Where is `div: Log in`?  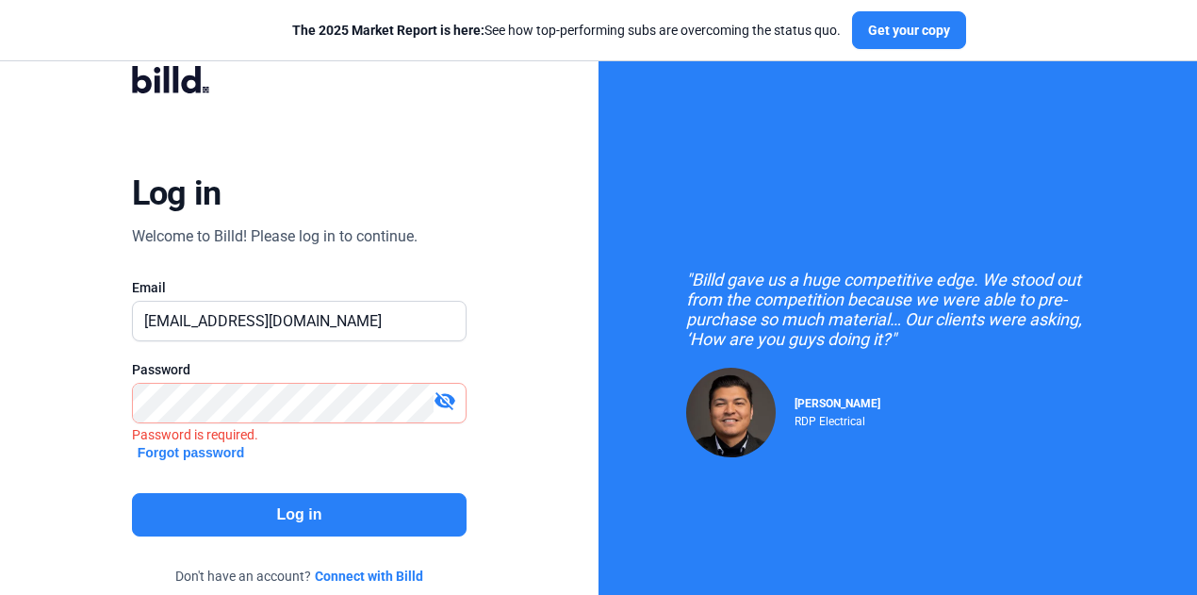
div: Log in is located at coordinates (176, 193).